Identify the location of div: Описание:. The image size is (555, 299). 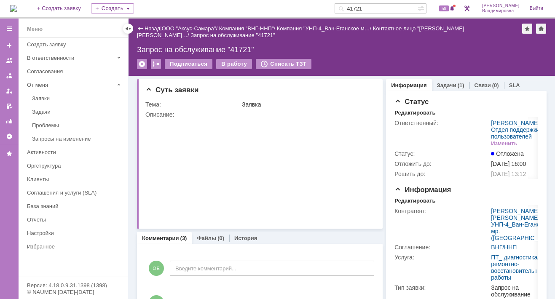
(260, 115).